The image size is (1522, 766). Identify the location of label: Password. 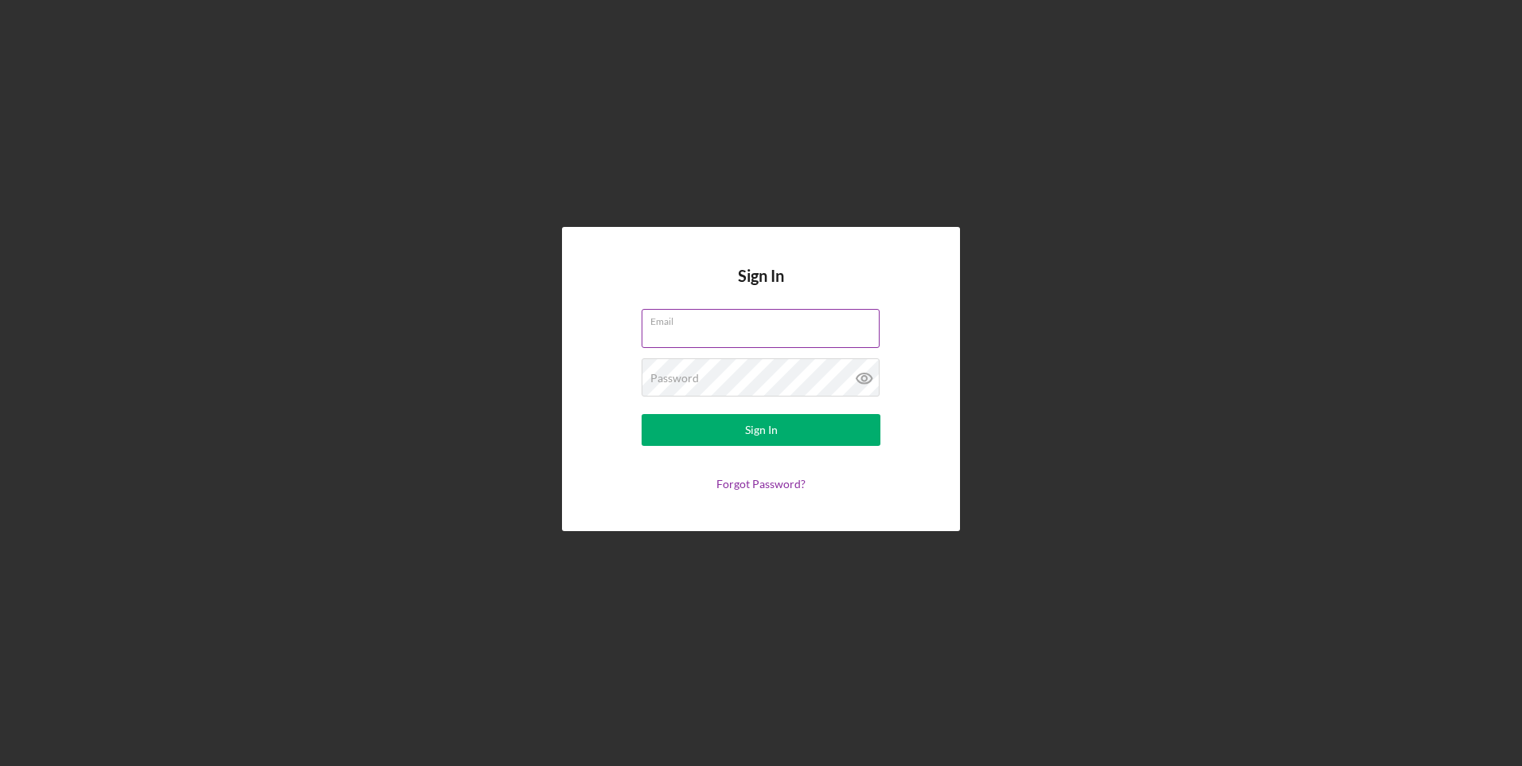
(674, 378).